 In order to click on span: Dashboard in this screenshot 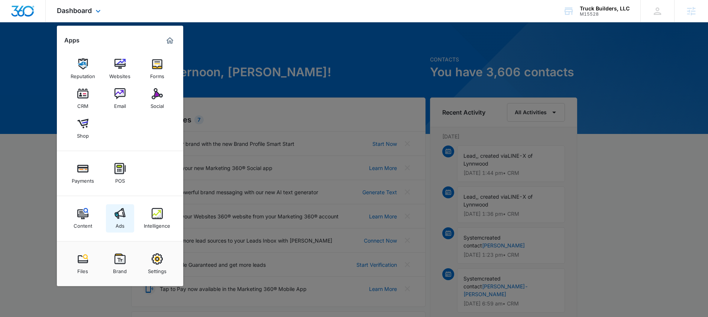, I will do `click(74, 10)`.